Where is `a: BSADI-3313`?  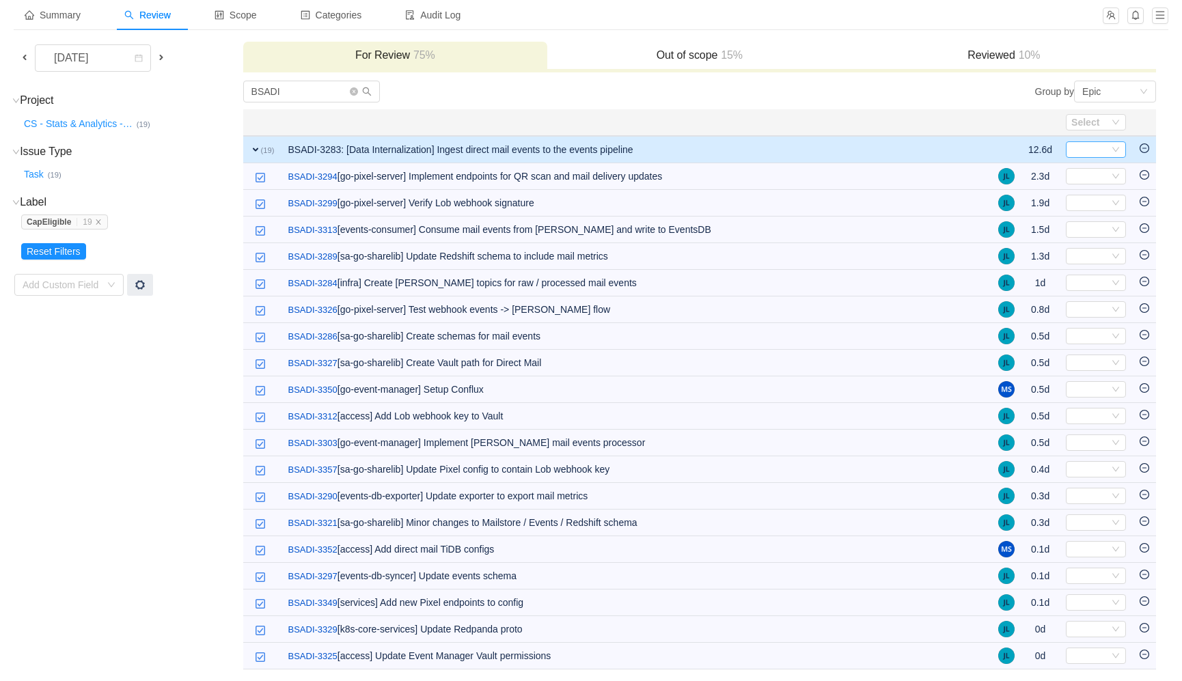
a: BSADI-3313 is located at coordinates (313, 230).